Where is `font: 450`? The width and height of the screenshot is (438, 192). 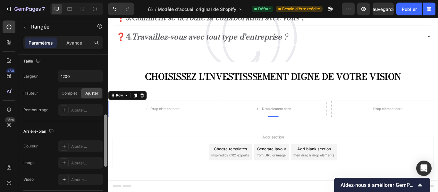 font: 450 is located at coordinates (11, 71).